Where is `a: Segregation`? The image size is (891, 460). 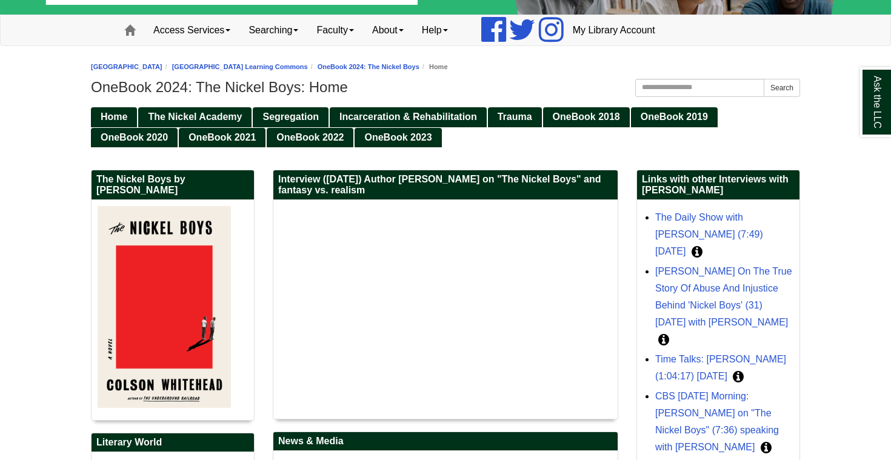
a: Segregation is located at coordinates (290, 117).